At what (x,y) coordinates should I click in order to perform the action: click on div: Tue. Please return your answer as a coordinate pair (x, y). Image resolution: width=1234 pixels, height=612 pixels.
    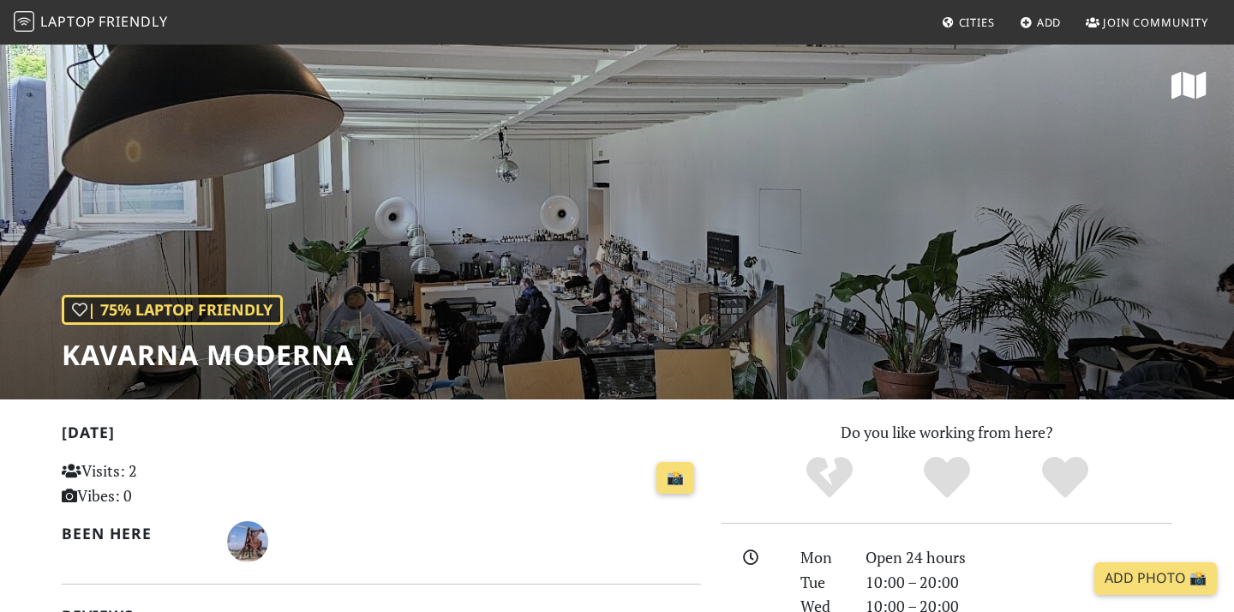
    Looking at the image, I should click on (823, 582).